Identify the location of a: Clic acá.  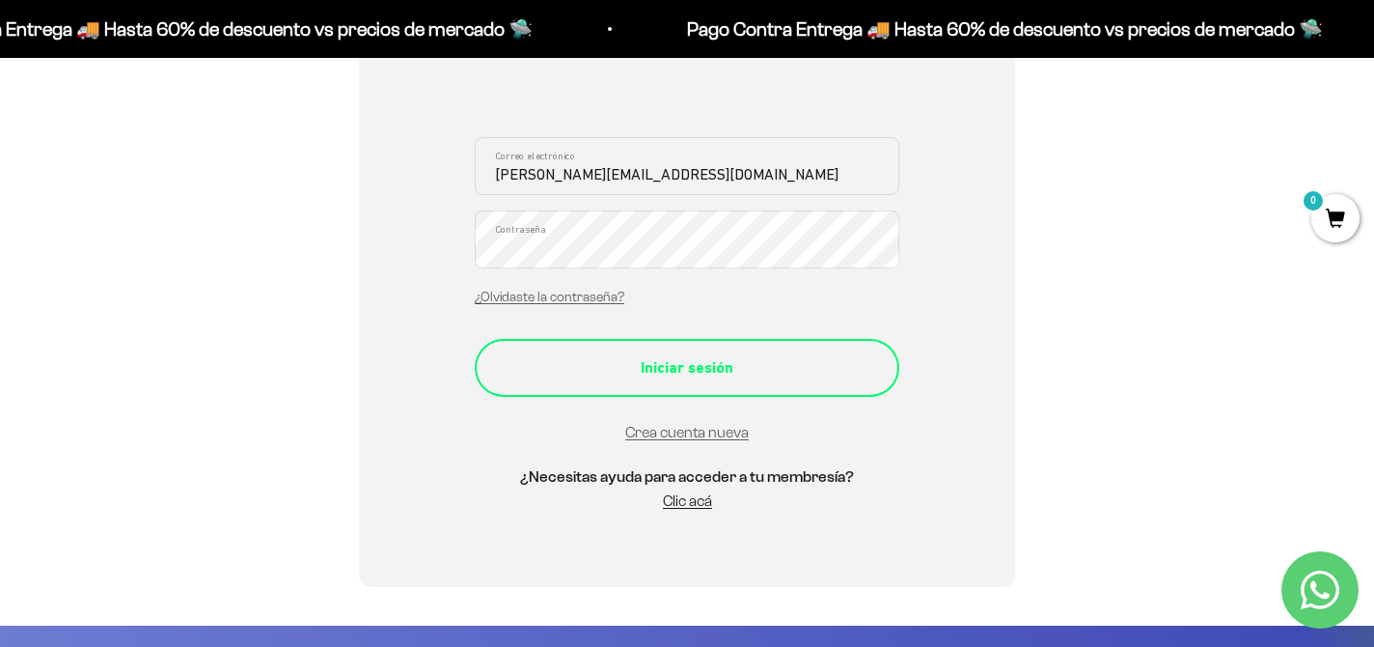
(687, 500).